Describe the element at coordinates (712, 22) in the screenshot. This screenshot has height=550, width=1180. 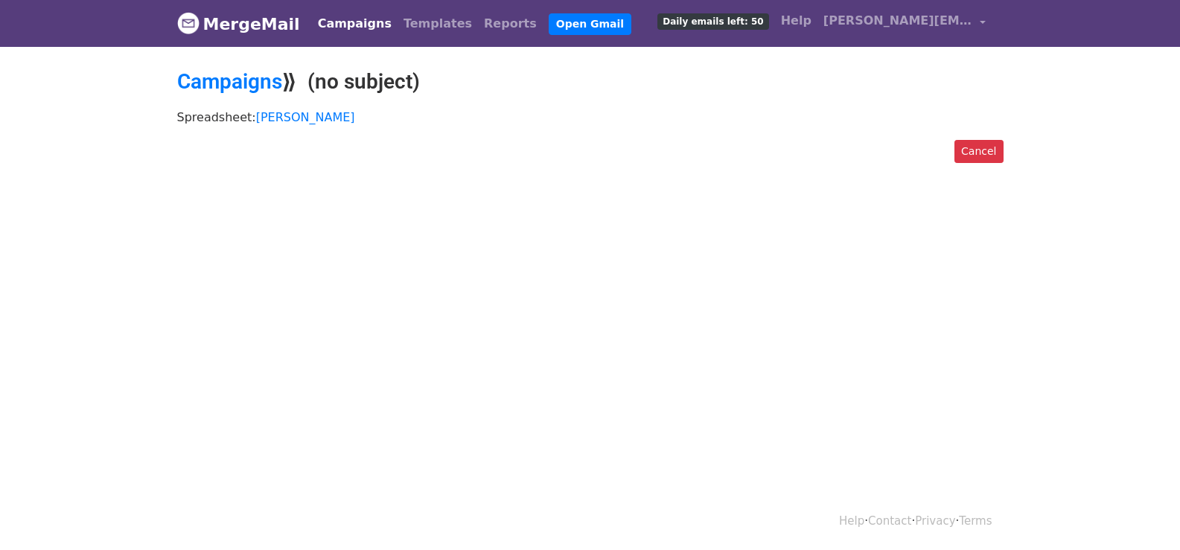
I see `span: Daily emails left: 50` at that location.